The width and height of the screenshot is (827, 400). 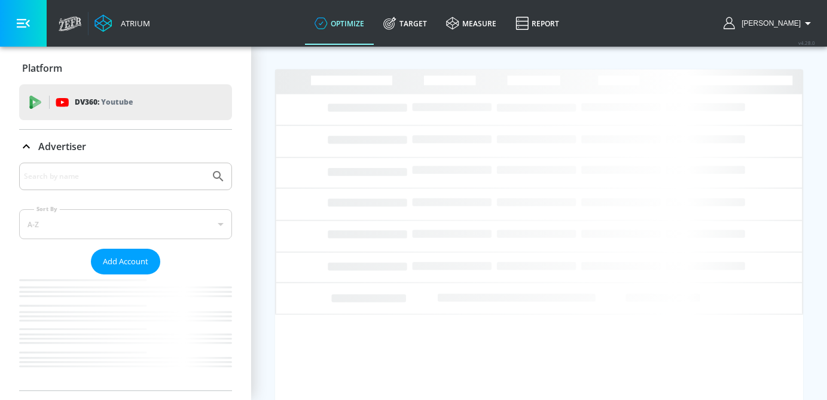 What do you see at coordinates (126, 224) in the screenshot?
I see `div: A-Z` at bounding box center [126, 224].